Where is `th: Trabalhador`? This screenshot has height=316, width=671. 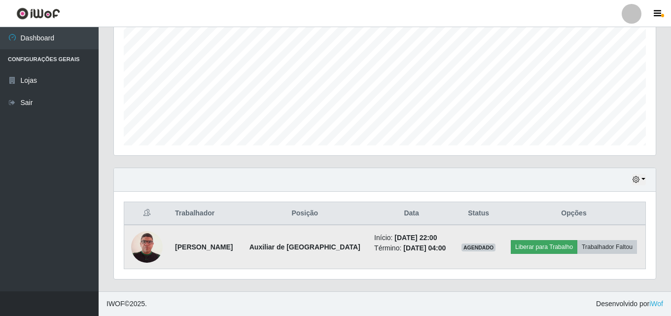
th: Trabalhador is located at coordinates (205, 213).